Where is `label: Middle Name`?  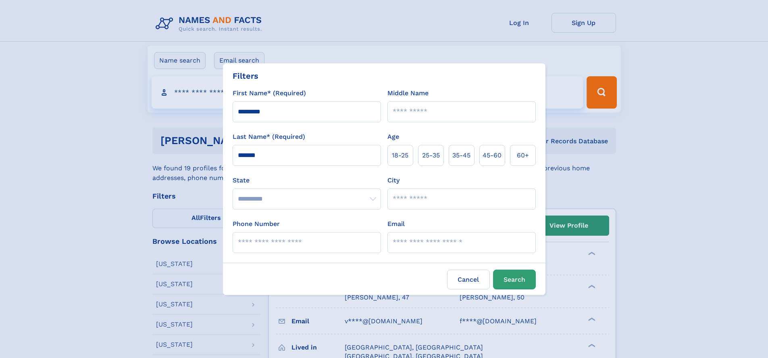
label: Middle Name is located at coordinates (408, 93).